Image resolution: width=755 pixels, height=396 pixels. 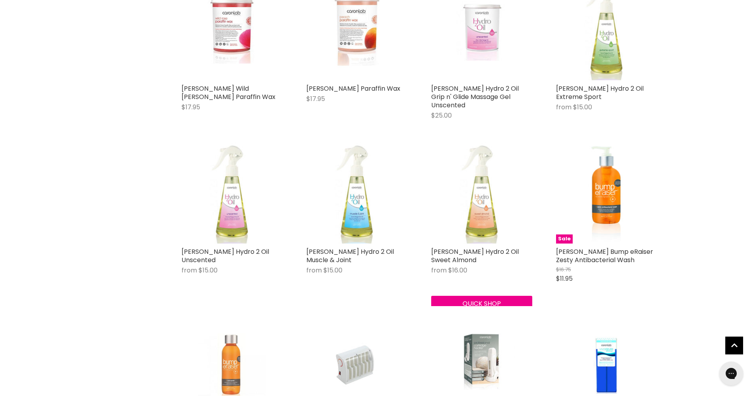 What do you see at coordinates (607, 193) in the screenshot?
I see `img: Caron Bump eRaiser Zesty Antibacterial Wash` at bounding box center [607, 193].